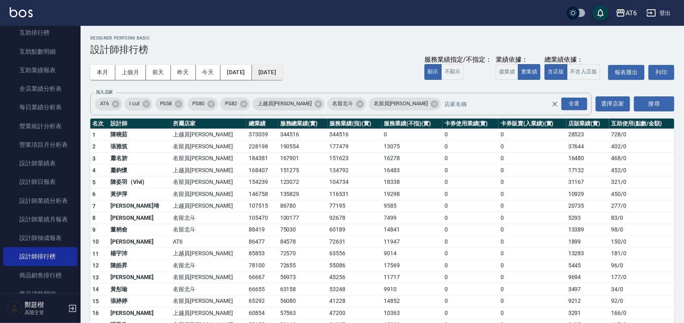  I want to click on button: Clear, so click(555, 104).